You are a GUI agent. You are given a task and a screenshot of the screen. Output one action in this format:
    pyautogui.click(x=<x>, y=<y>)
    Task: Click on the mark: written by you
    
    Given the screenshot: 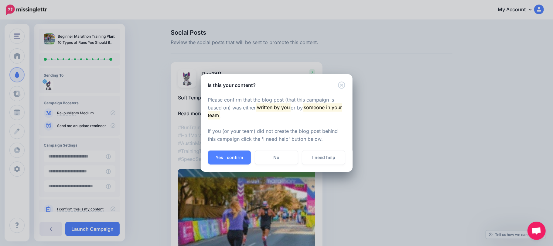 What is the action you would take?
    pyautogui.click(x=274, y=107)
    